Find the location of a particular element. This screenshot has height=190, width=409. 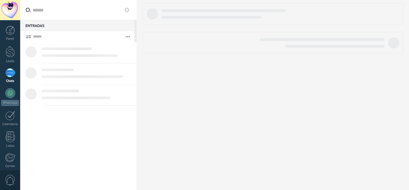

div: Correo is located at coordinates (10, 166).